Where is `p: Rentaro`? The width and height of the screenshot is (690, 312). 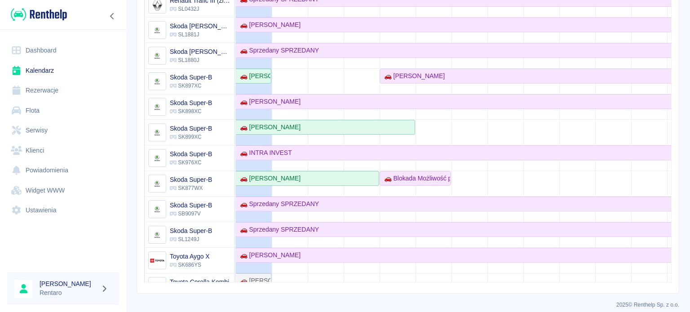
p: Rentaro is located at coordinates (68, 293).